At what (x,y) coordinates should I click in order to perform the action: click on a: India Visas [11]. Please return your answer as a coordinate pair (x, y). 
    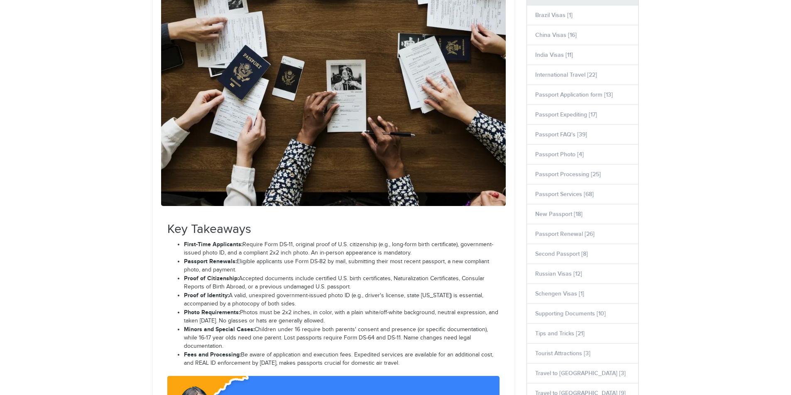
    Looking at the image, I should click on (554, 55).